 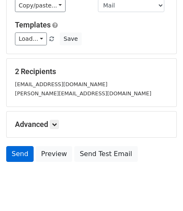 I want to click on button: Save, so click(x=71, y=39).